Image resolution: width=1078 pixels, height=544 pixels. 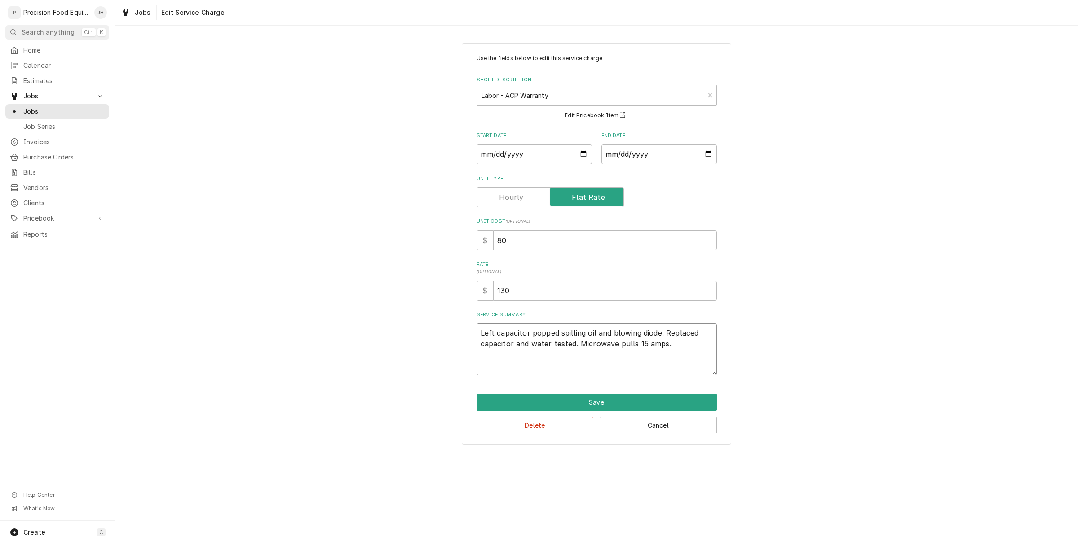 I want to click on div: Service Summary, so click(x=597, y=343).